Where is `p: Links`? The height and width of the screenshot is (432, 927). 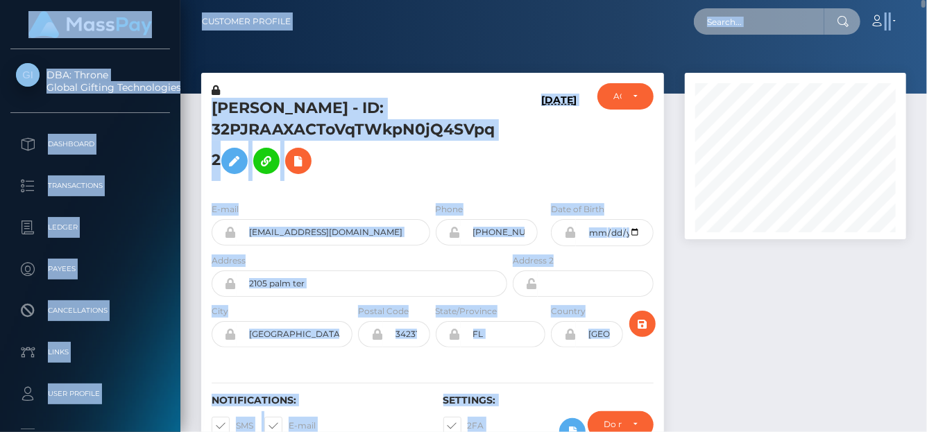 p: Links is located at coordinates (90, 353).